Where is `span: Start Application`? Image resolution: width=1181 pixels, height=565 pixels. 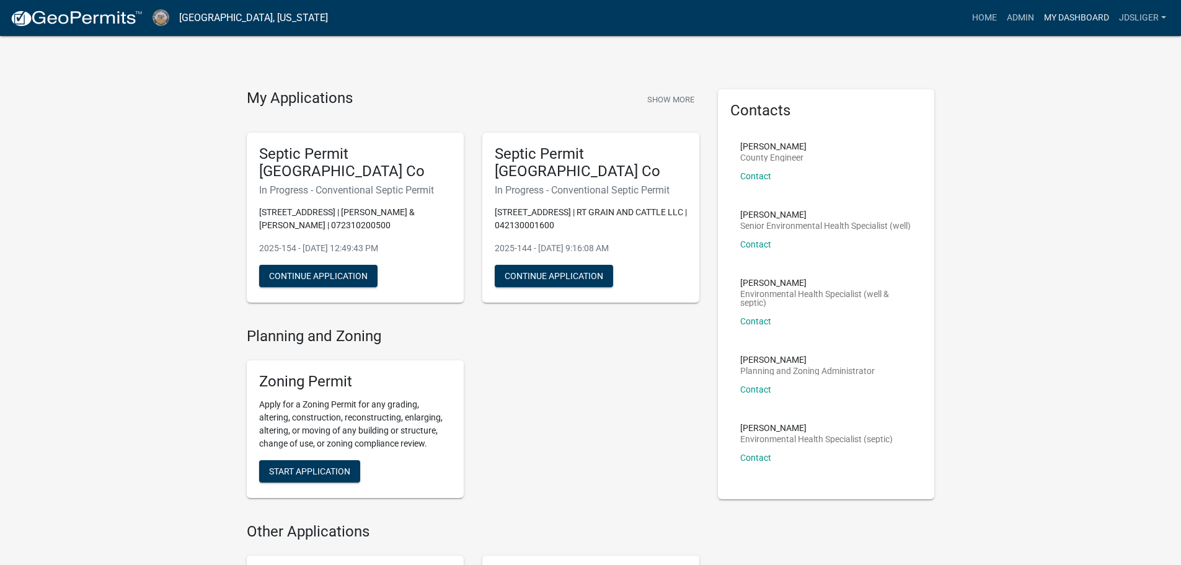 span: Start Application is located at coordinates (309, 471).